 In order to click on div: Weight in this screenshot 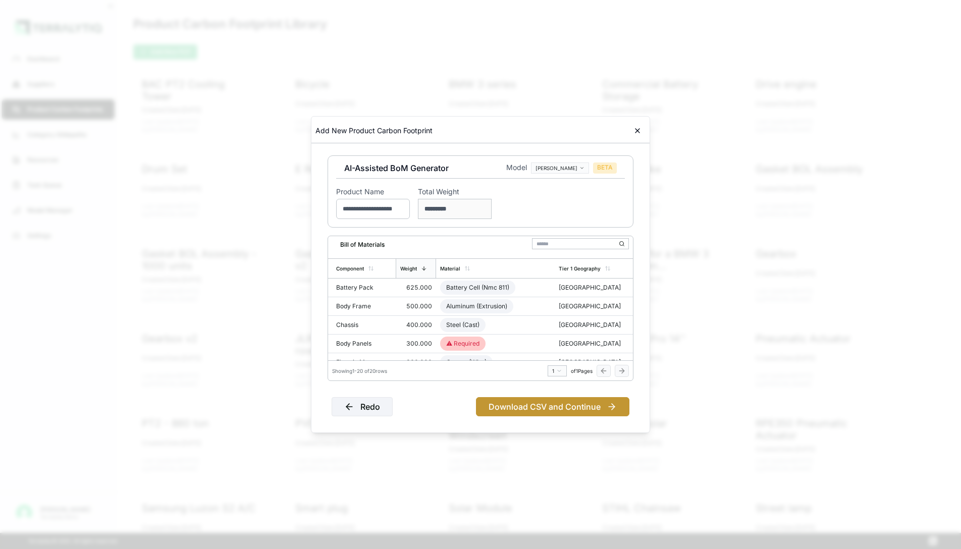, I will do `click(408, 268)`.